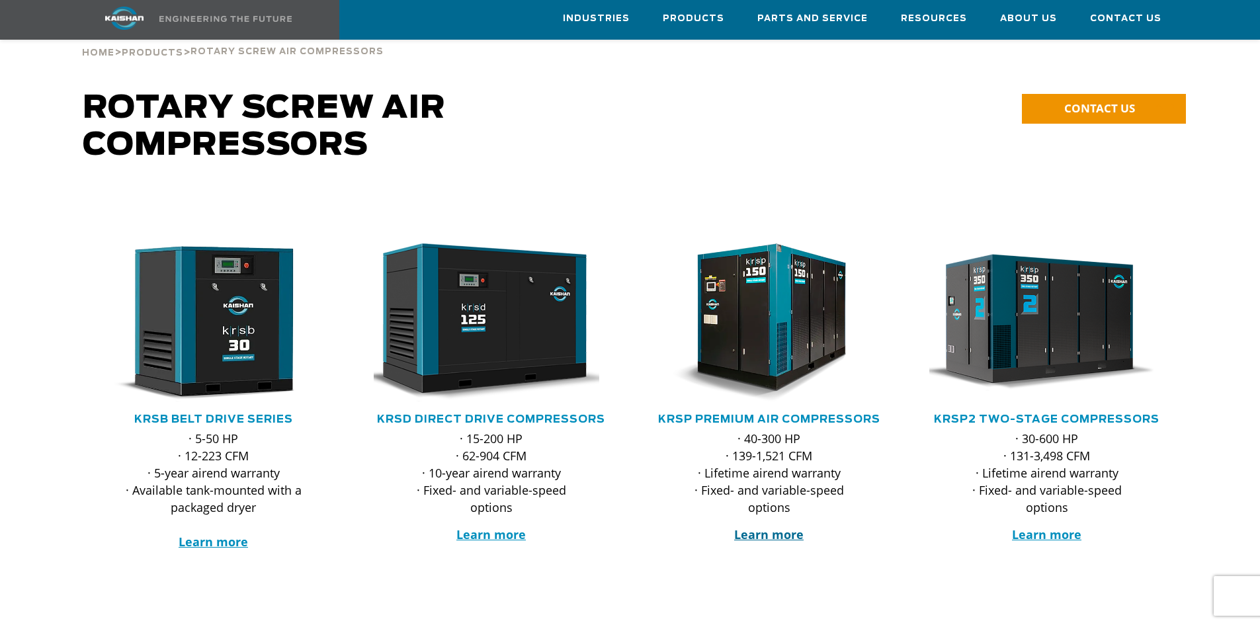 The width and height of the screenshot is (1260, 625). Describe the element at coordinates (98, 52) in the screenshot. I see `a: Home` at that location.